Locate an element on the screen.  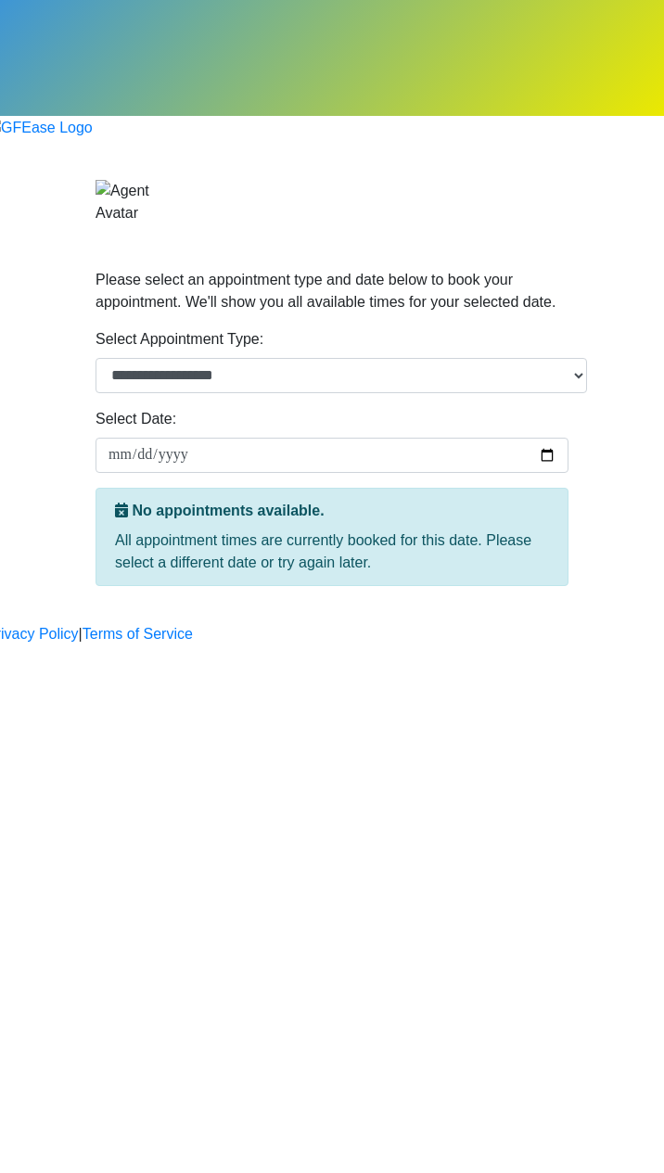
p: All appointment times are currently booked for this date. Please select a different date or try a... is located at coordinates (332, 552).